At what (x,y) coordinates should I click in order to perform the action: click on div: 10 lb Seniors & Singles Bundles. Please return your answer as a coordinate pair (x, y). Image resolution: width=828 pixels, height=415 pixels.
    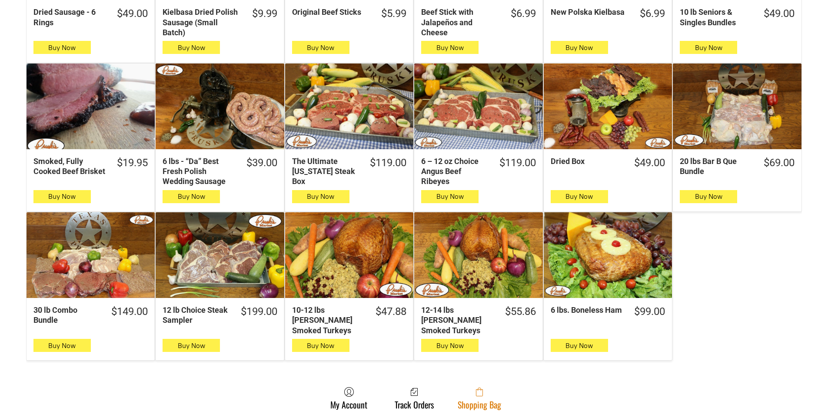
    Looking at the image, I should click on (716, 17).